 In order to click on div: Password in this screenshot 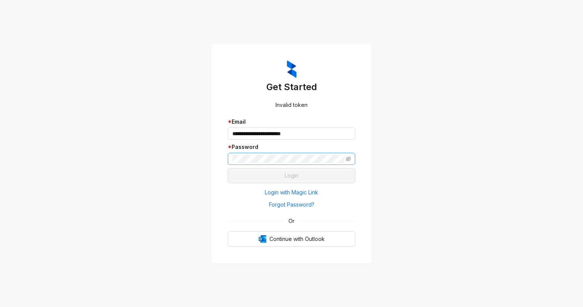, I will do `click(292, 147)`.